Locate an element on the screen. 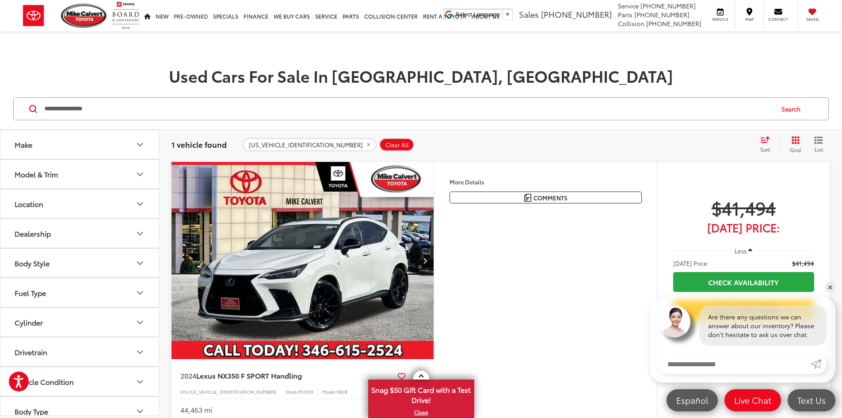 The image size is (842, 418). div: 2024 Lexus NX 350 F SPORT Handling 0 is located at coordinates (303, 260).